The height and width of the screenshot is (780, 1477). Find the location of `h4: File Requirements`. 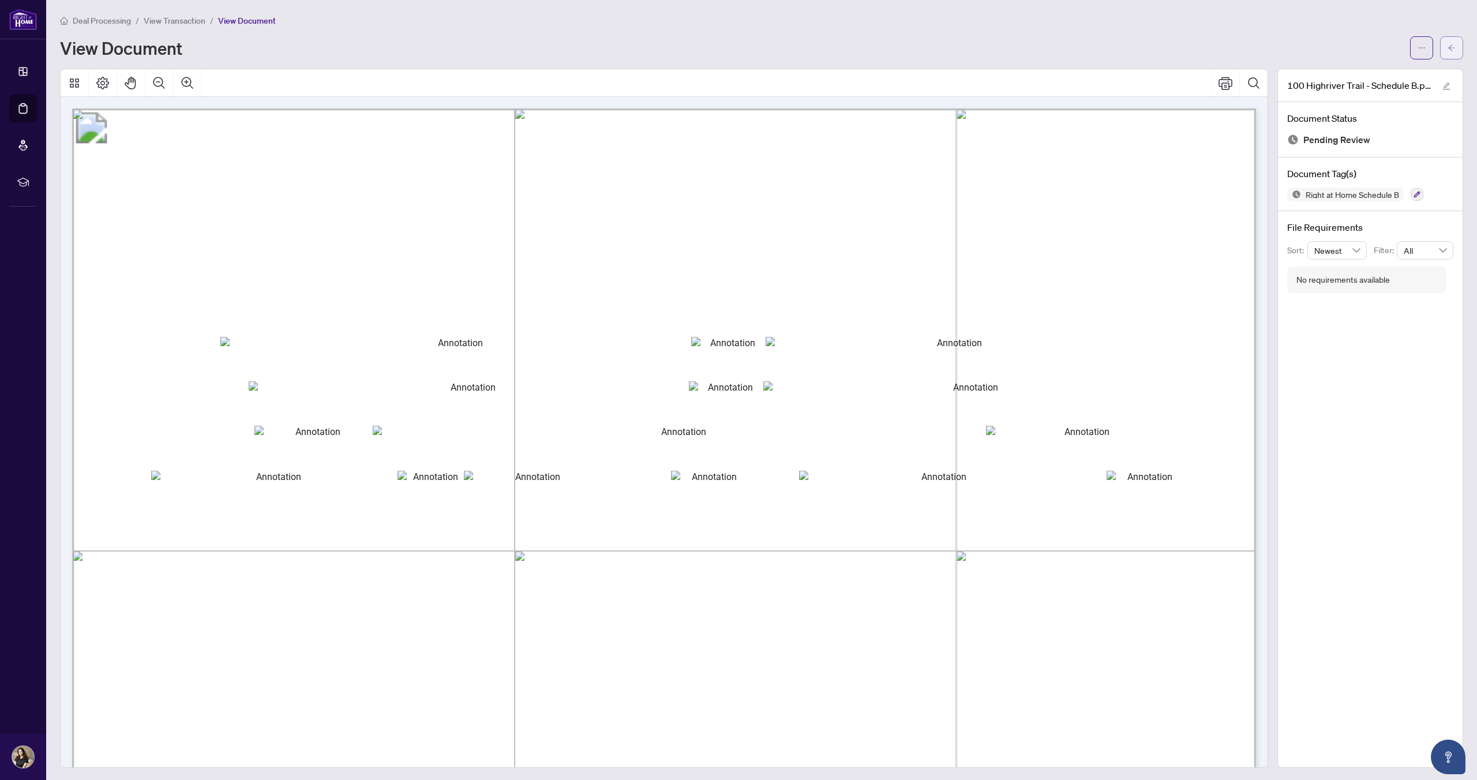

h4: File Requirements is located at coordinates (1371, 227).